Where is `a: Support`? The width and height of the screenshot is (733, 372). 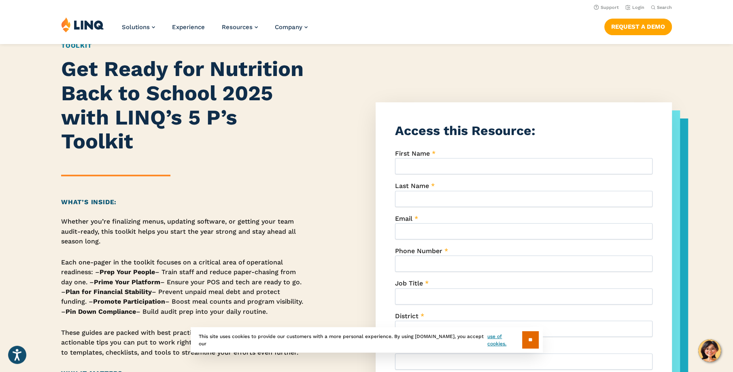
a: Support is located at coordinates (606, 7).